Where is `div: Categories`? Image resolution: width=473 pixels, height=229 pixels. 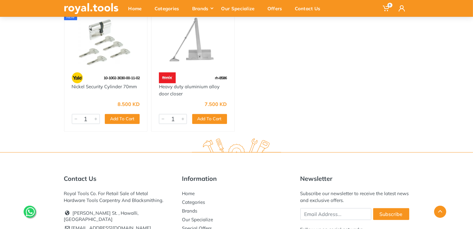 div: Categories is located at coordinates (169, 8).